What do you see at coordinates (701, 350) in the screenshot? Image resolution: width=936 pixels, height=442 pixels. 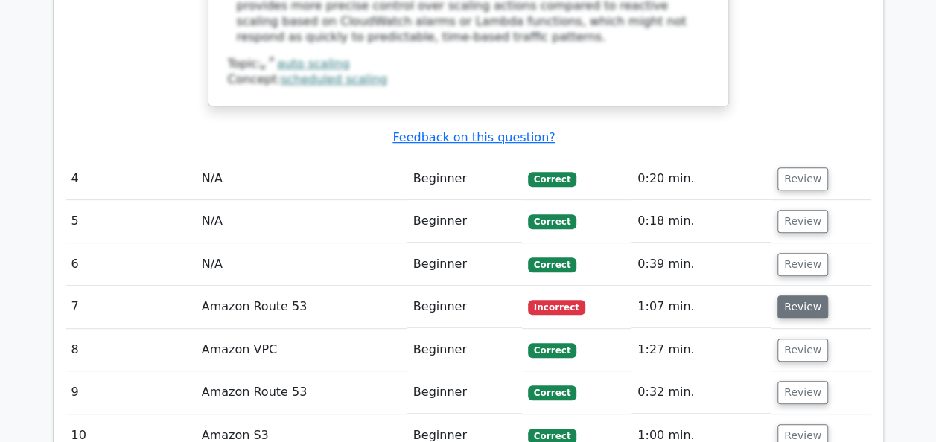 I see `td: 1:27 min.` at bounding box center [701, 350].